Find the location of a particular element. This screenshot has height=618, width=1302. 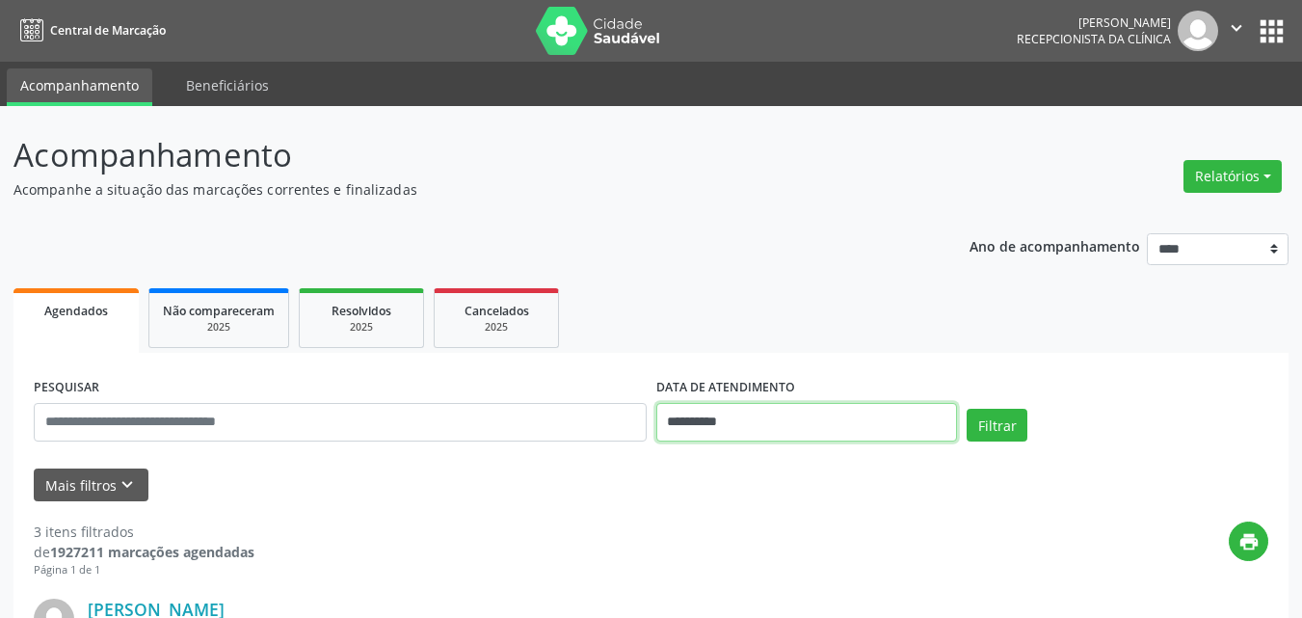

div: 3 itens filtrados is located at coordinates (144, 531).